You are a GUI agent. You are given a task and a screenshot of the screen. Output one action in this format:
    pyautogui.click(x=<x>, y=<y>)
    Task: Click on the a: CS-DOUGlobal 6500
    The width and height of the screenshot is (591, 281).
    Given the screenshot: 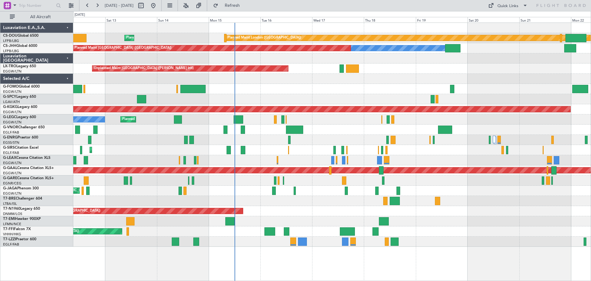 What is the action you would take?
    pyautogui.click(x=21, y=36)
    